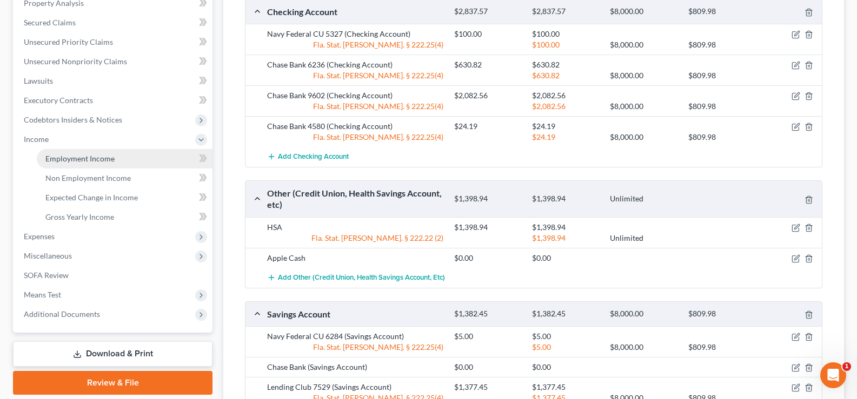 This screenshot has height=399, width=857. What do you see at coordinates (62, 314) in the screenshot?
I see `span: Additional Documents` at bounding box center [62, 314].